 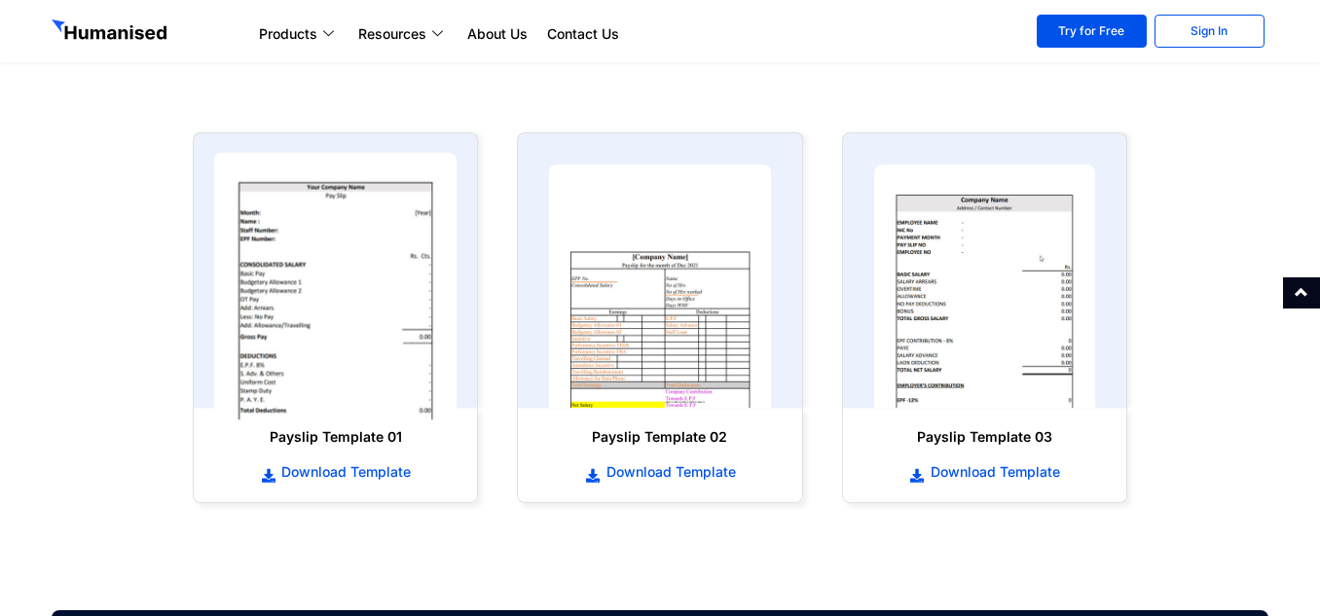 I want to click on a: Resources, so click(x=403, y=34).